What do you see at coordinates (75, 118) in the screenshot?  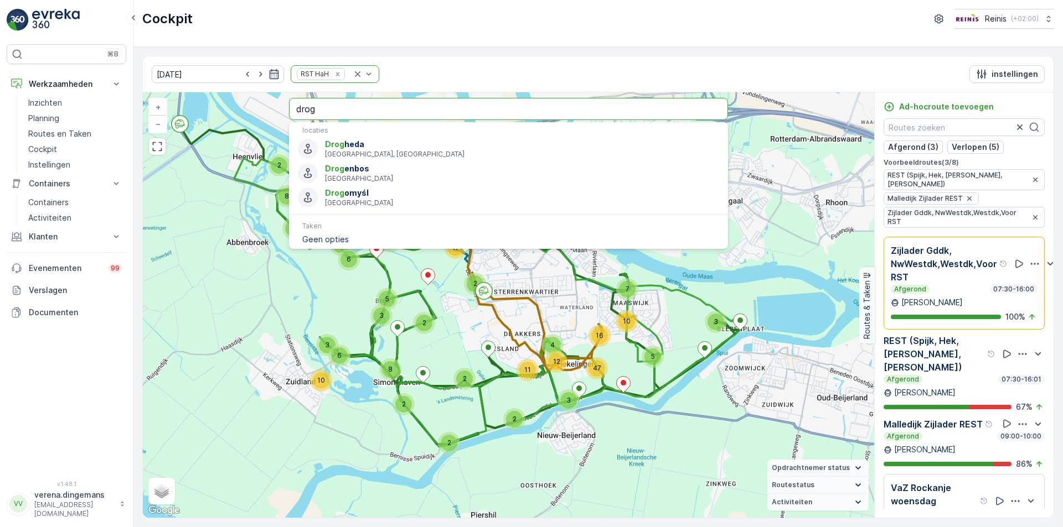 I see `a: Planning` at bounding box center [75, 118].